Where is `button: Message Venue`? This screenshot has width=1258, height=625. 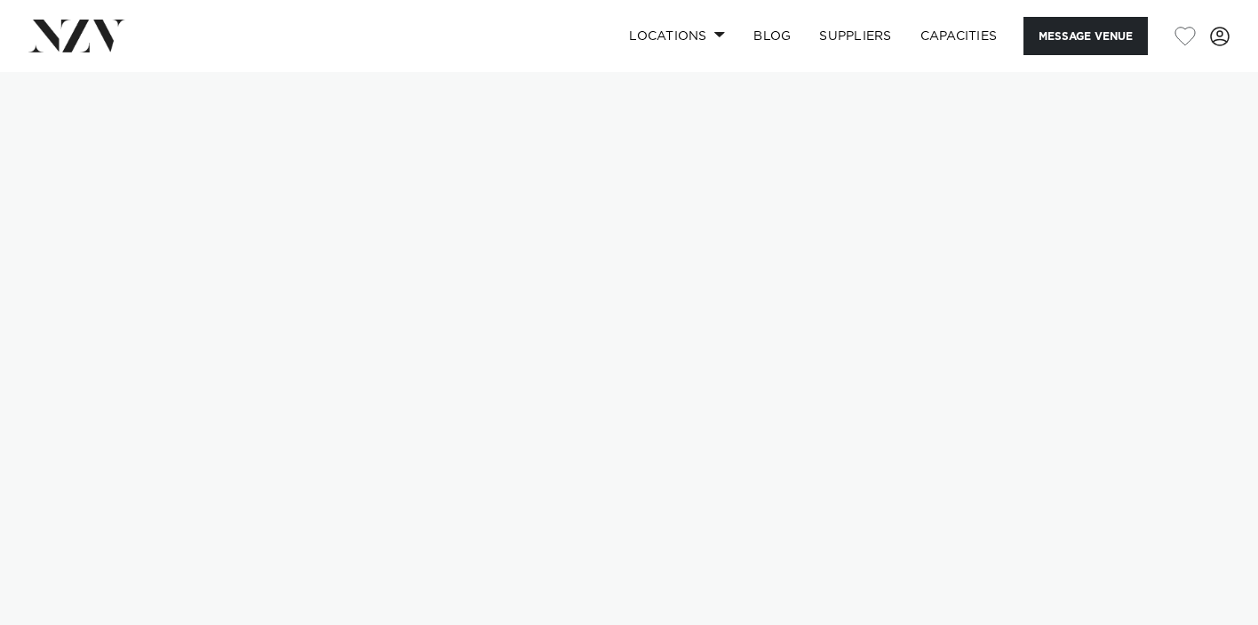 button: Message Venue is located at coordinates (1086, 36).